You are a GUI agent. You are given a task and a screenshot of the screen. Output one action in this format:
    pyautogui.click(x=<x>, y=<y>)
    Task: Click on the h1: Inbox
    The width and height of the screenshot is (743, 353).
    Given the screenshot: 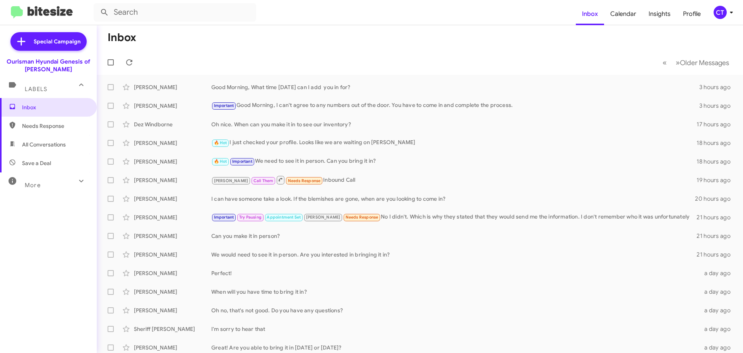 What is the action you would take?
    pyautogui.click(x=122, y=38)
    